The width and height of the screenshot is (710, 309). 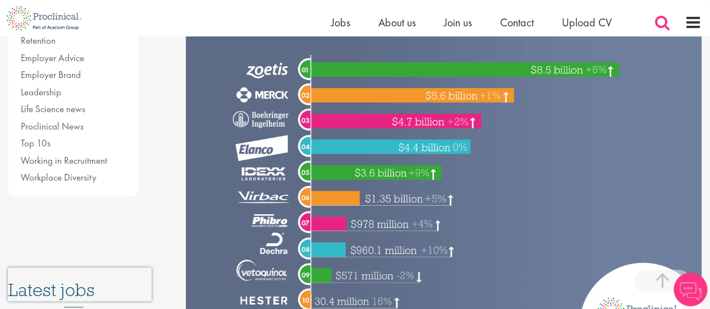 I want to click on span: About us, so click(x=397, y=22).